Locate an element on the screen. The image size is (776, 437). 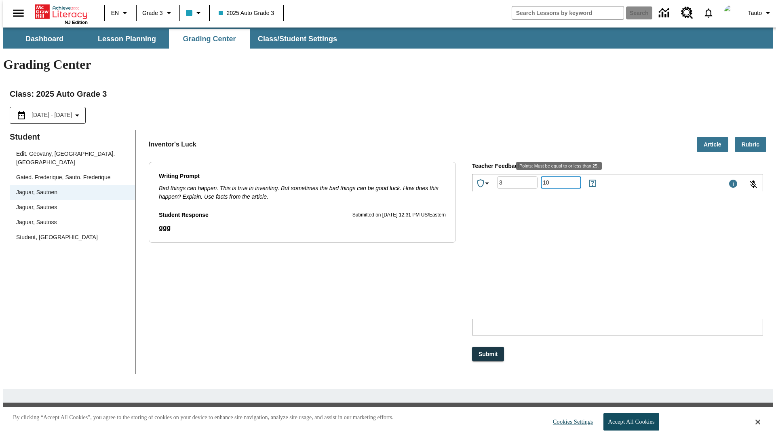
button: Profile/Settings is located at coordinates (760, 13).